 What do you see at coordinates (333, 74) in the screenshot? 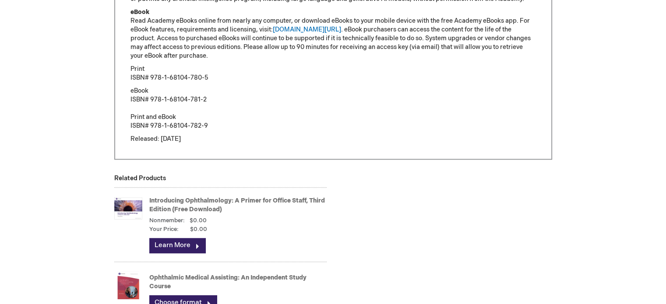
I see `p: Print ISBN# 978-1-68104-780-5` at bounding box center [333, 74].